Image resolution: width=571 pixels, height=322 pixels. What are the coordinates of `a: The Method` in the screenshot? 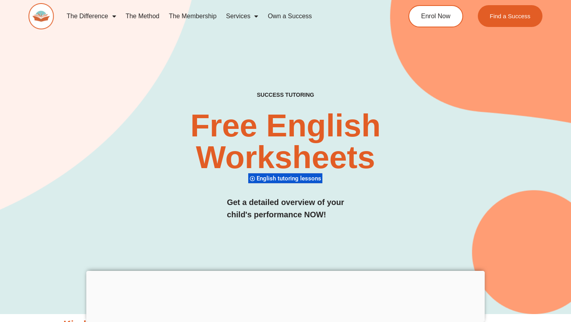 It's located at (142, 16).